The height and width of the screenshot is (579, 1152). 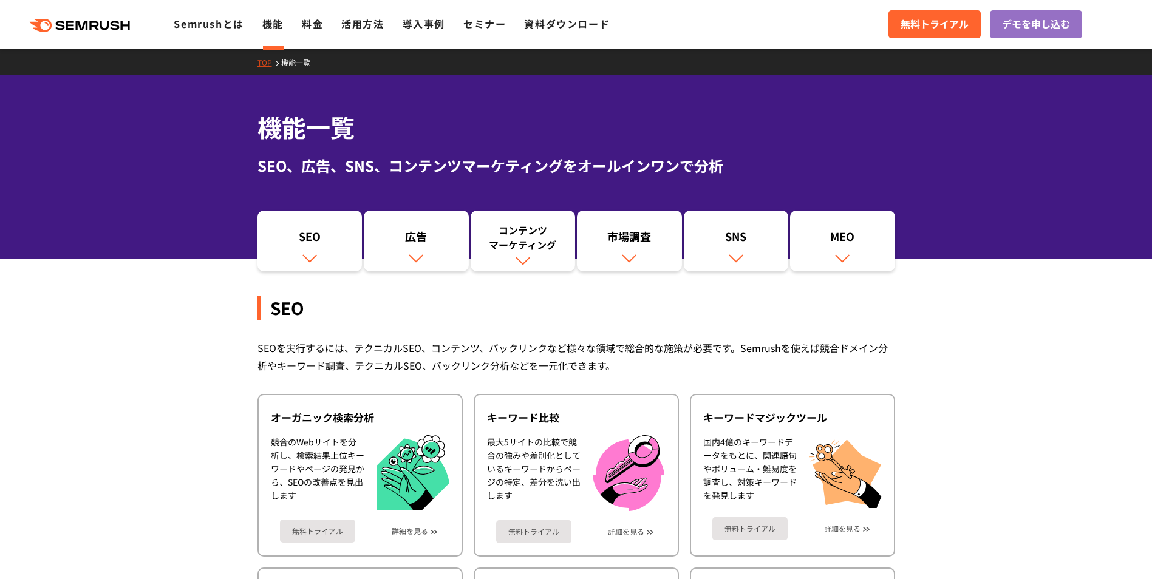 What do you see at coordinates (273, 24) in the screenshot?
I see `a: 機能` at bounding box center [273, 24].